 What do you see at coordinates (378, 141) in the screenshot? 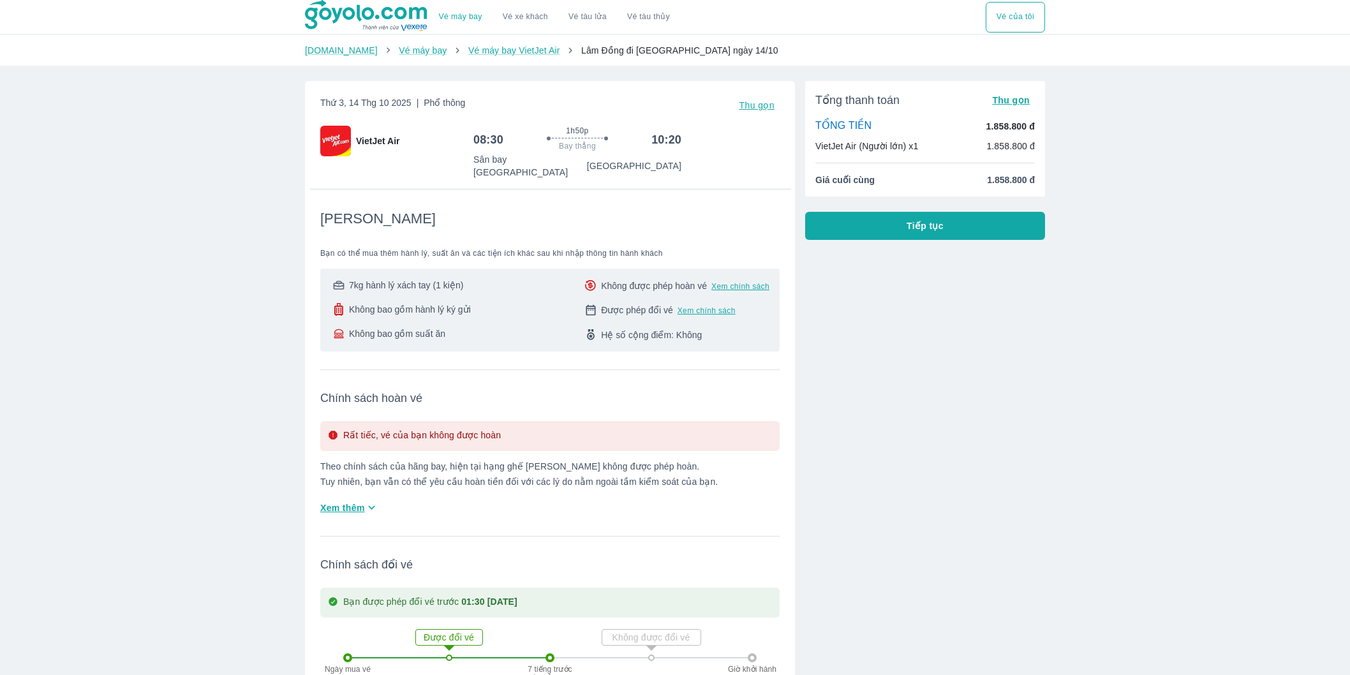
I see `span: VietJet Air` at bounding box center [378, 141].